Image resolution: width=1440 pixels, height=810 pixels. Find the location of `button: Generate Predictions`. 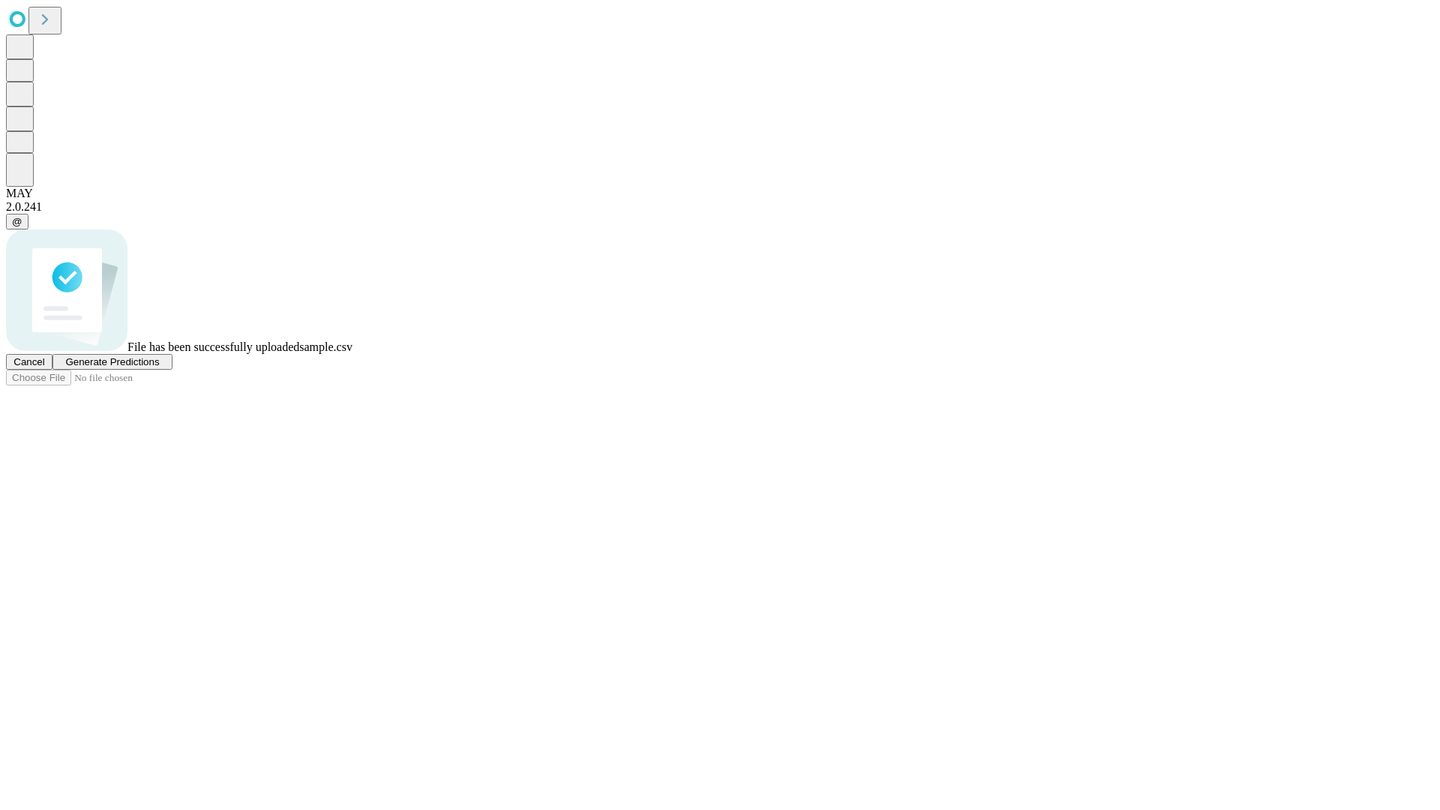

button: Generate Predictions is located at coordinates (112, 361).